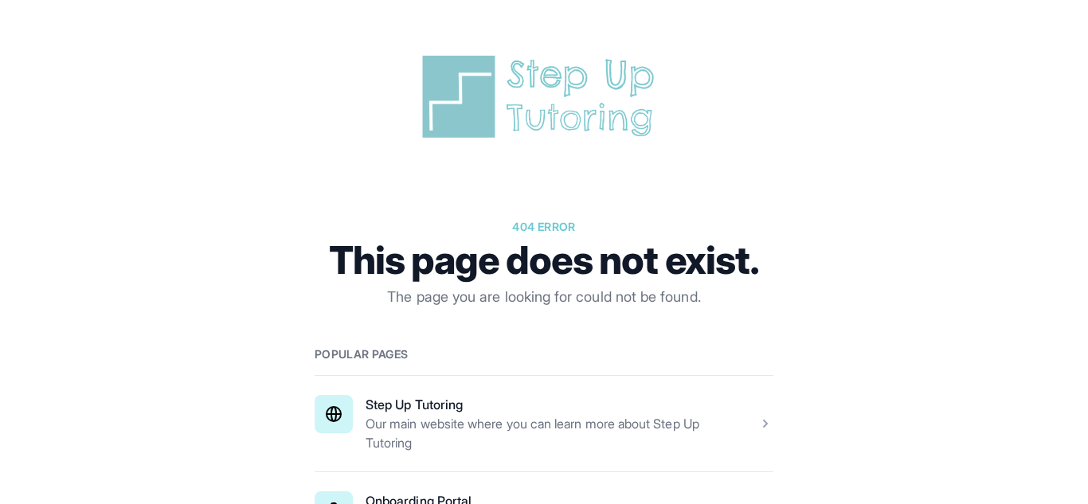 Image resolution: width=1088 pixels, height=504 pixels. Describe the element at coordinates (544, 297) in the screenshot. I see `p: The page you are looking for could not be found.` at that location.